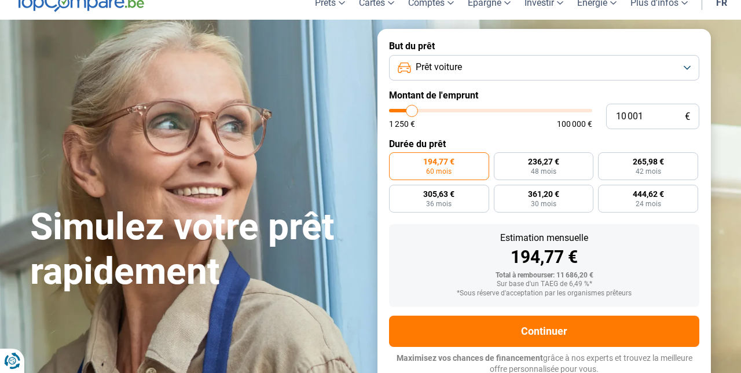 The height and width of the screenshot is (373, 741). I want to click on label: Montant de l'emprunt, so click(544, 95).